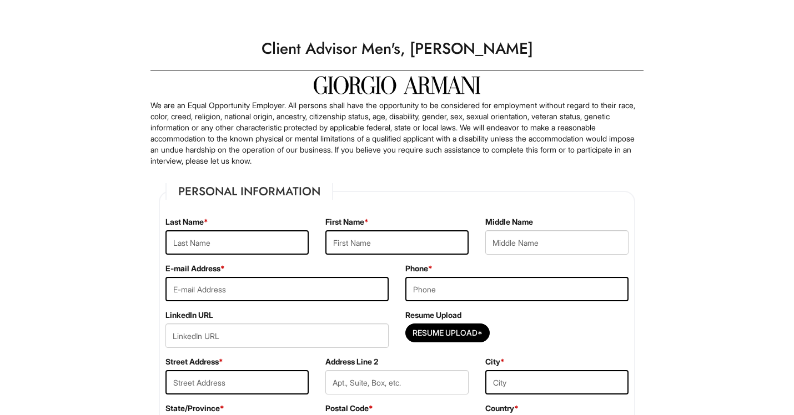  Describe the element at coordinates (187, 222) in the screenshot. I see `label: Last Name` at that location.